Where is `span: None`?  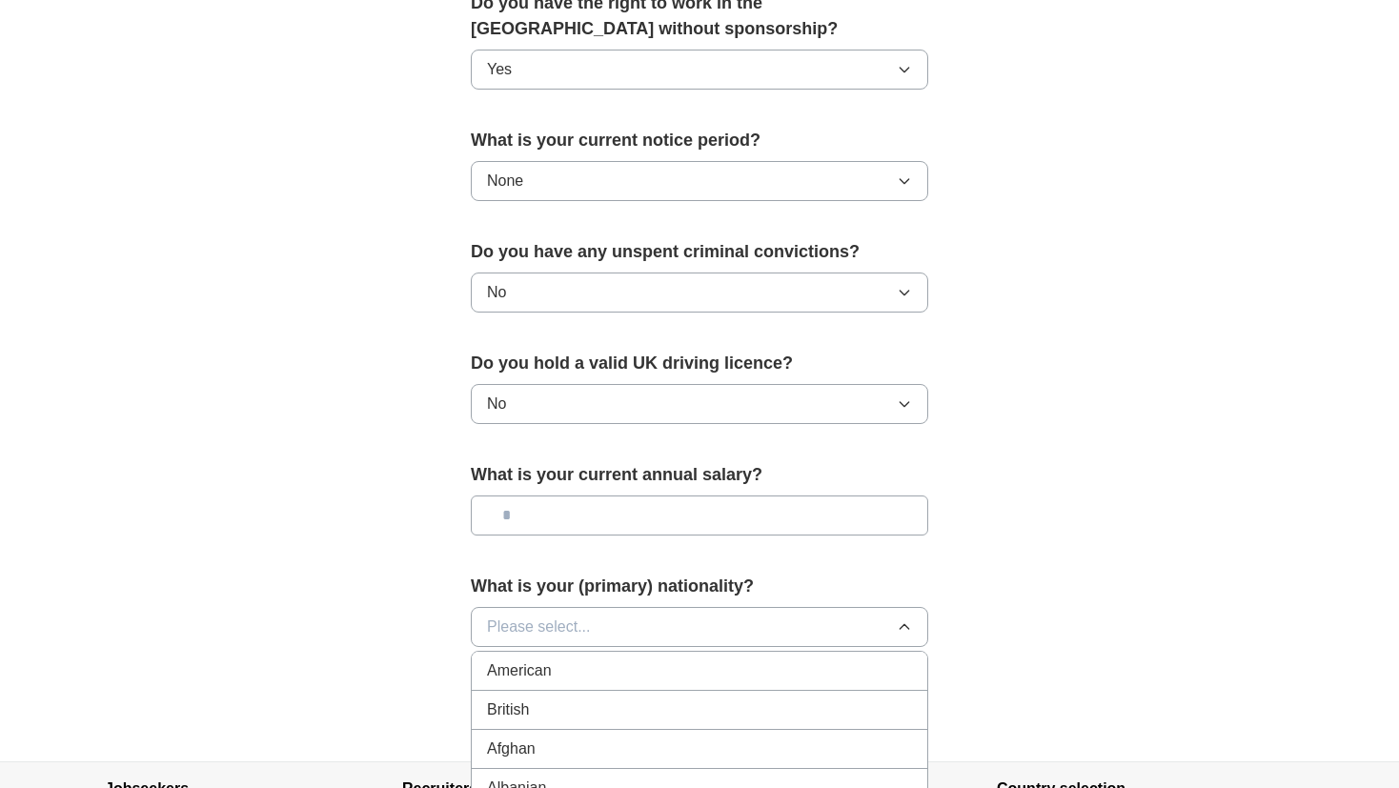 span: None is located at coordinates (505, 181).